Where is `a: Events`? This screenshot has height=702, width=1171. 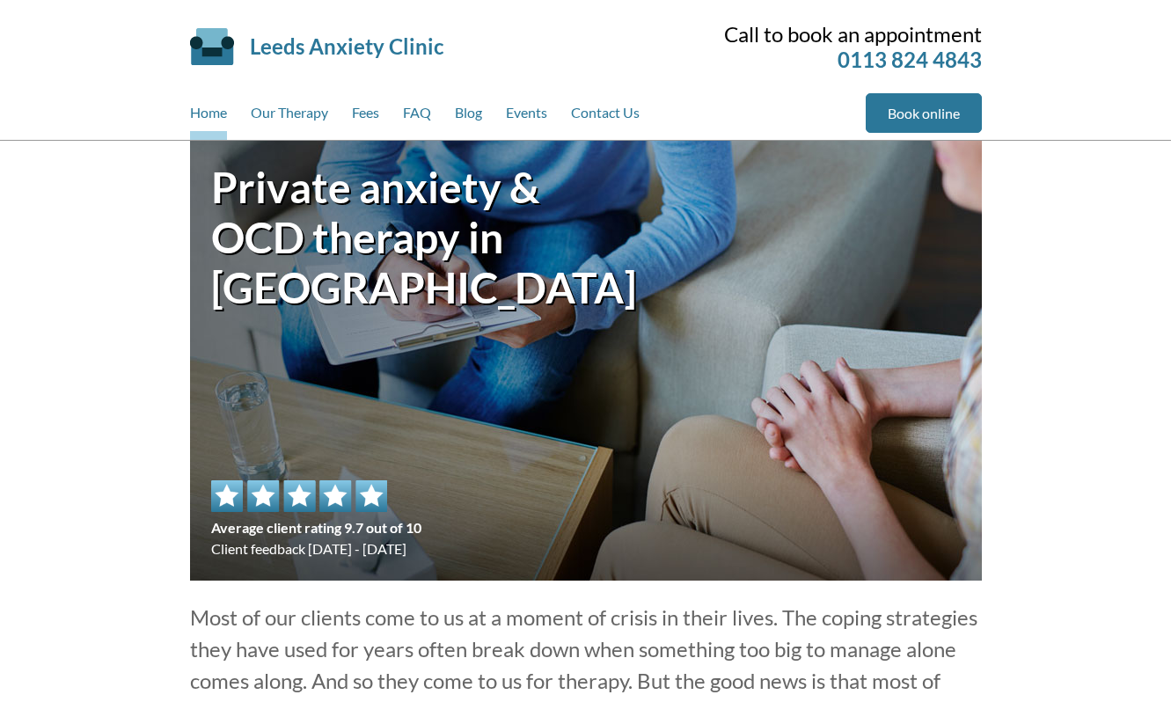 a: Events is located at coordinates (526, 116).